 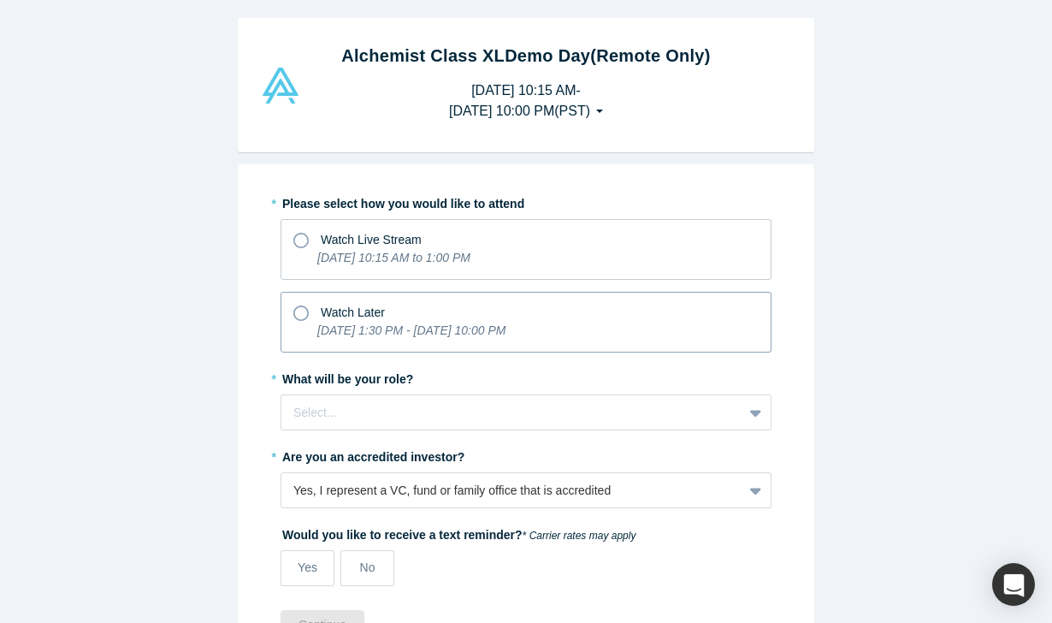 What do you see at coordinates (526, 376) in the screenshot?
I see `label: What will be your role?` at bounding box center [526, 376].